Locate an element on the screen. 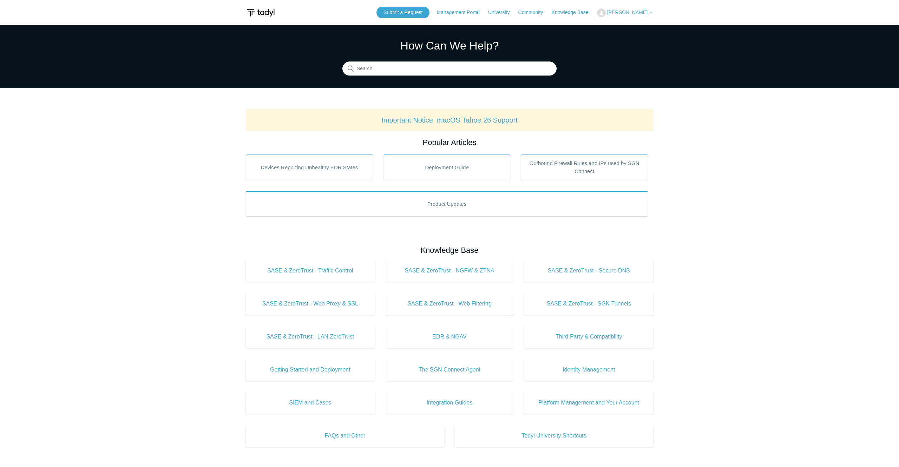 Image resolution: width=899 pixels, height=467 pixels. a: Getting Started and Deployment is located at coordinates (310, 370).